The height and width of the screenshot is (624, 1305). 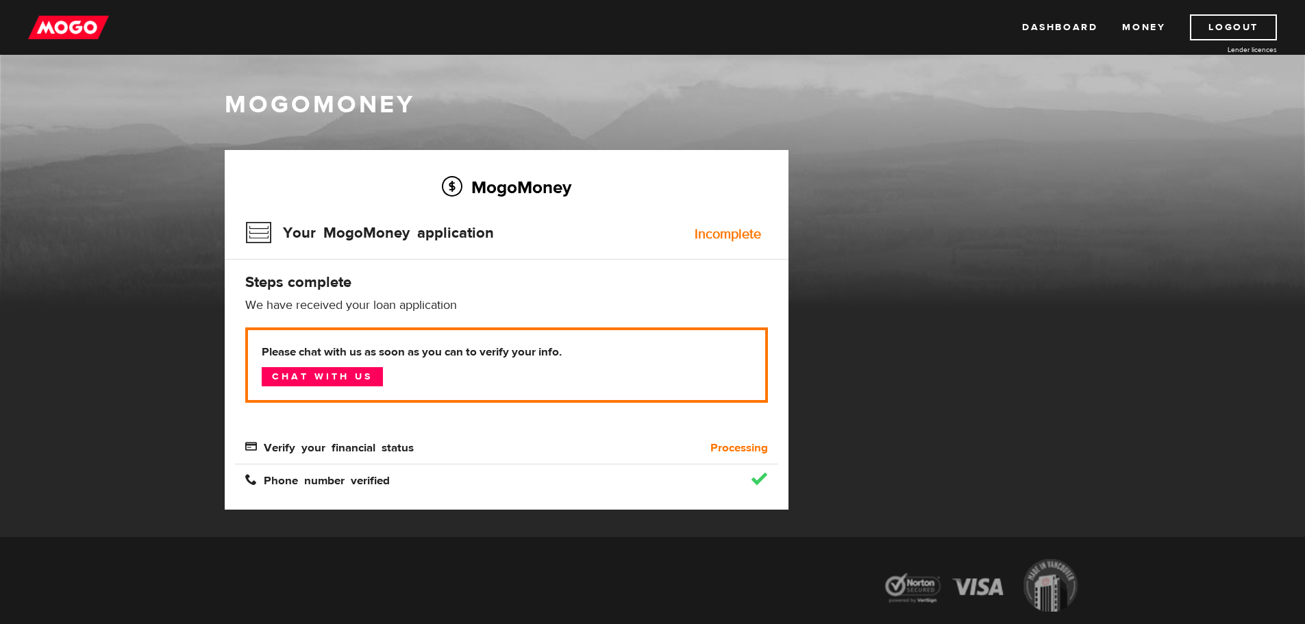 What do you see at coordinates (1225, 49) in the screenshot?
I see `a: Lender licences` at bounding box center [1225, 49].